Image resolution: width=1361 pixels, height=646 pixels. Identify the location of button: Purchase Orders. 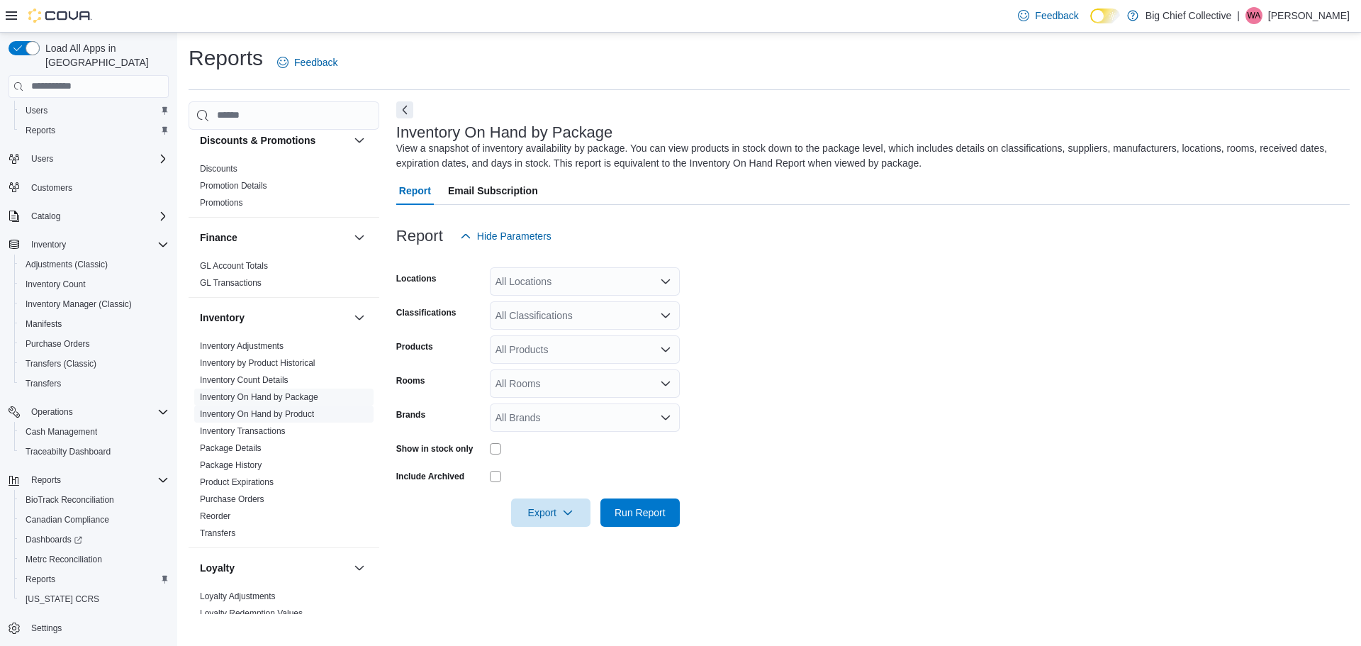
(94, 344).